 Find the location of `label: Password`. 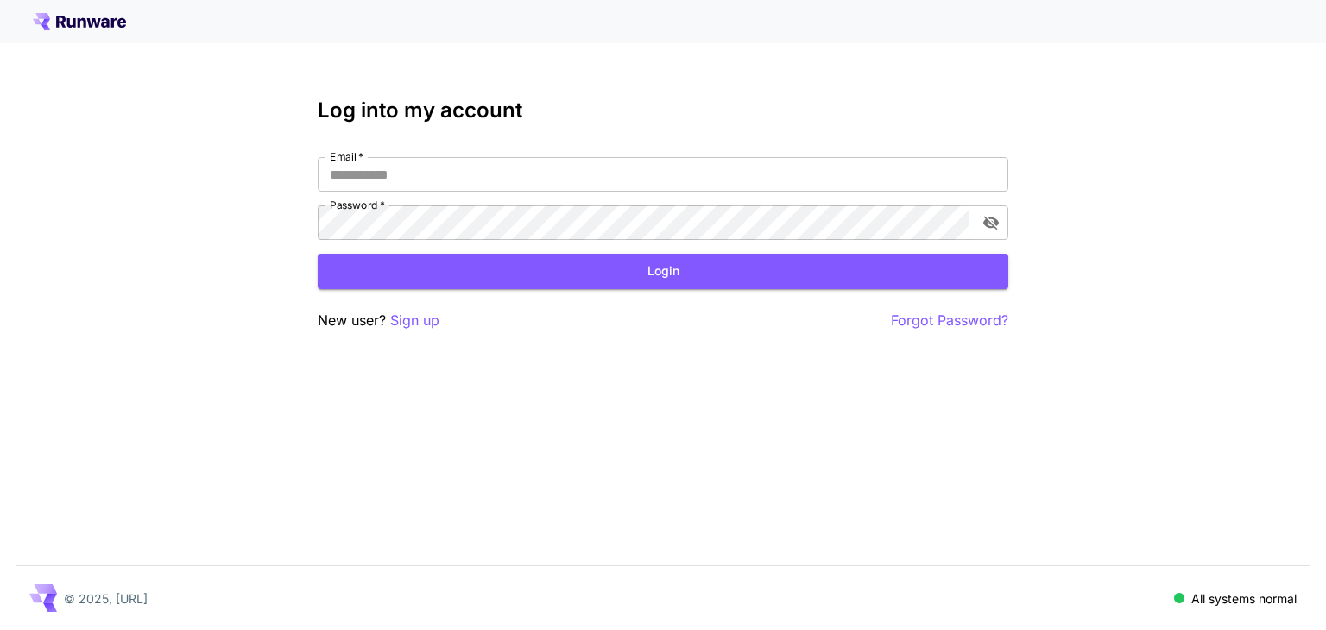

label: Password is located at coordinates (357, 205).